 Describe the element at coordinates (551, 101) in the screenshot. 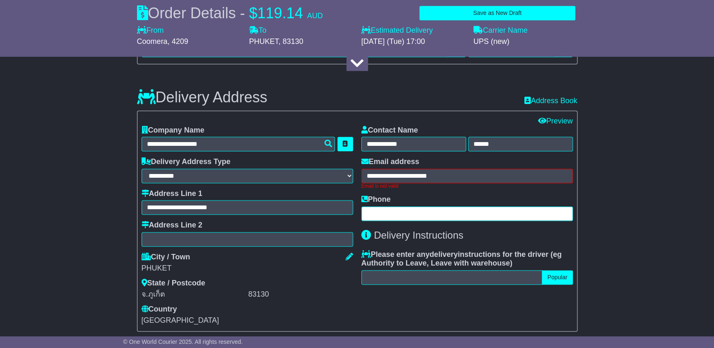

I see `a: Address Book` at that location.